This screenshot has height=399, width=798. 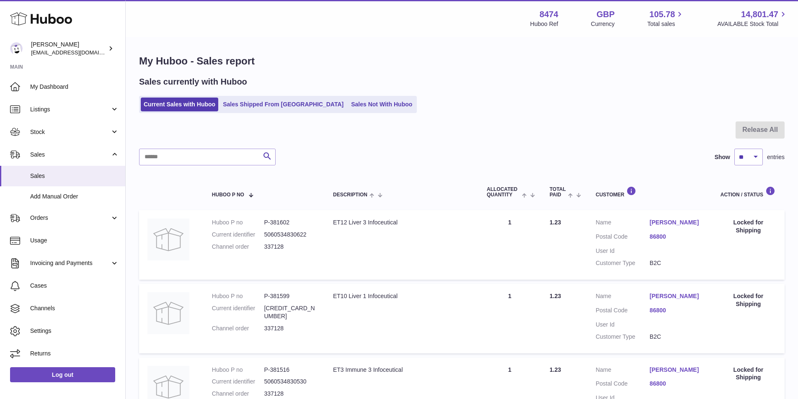 I want to click on div: Huboo Ref, so click(x=544, y=24).